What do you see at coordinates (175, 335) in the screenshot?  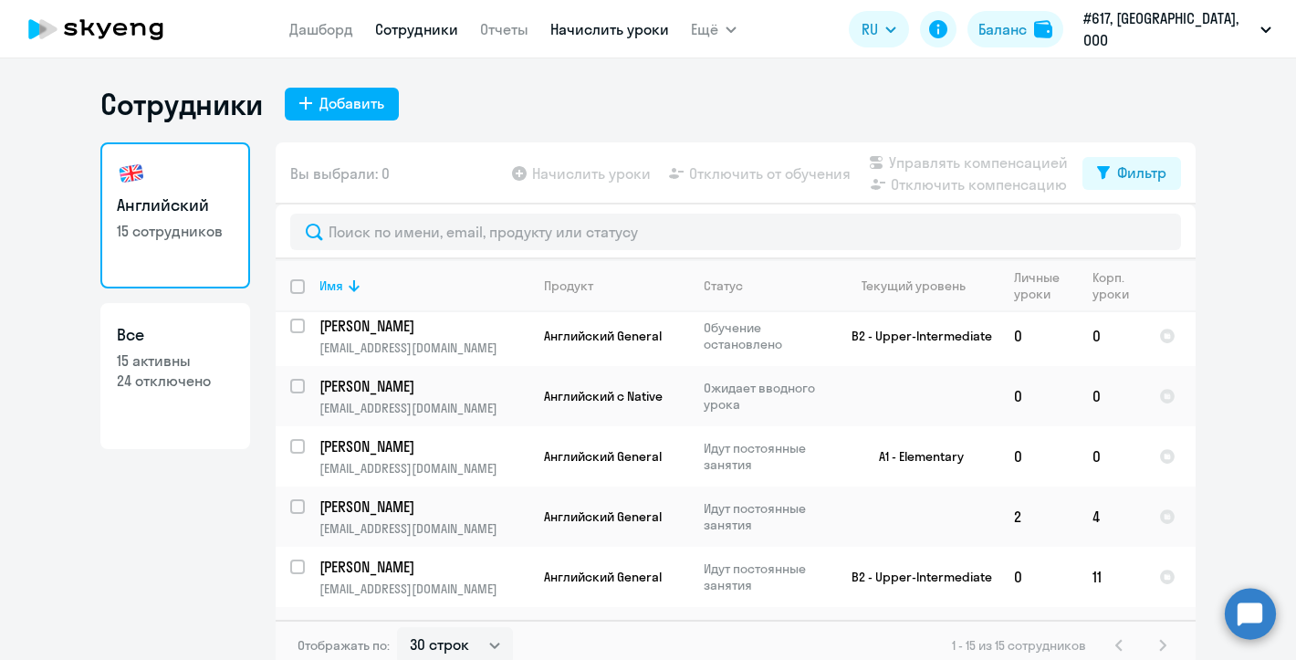 I see `h3: Все` at bounding box center [175, 335].